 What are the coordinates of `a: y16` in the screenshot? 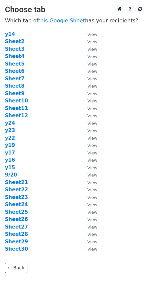 It's located at (10, 160).